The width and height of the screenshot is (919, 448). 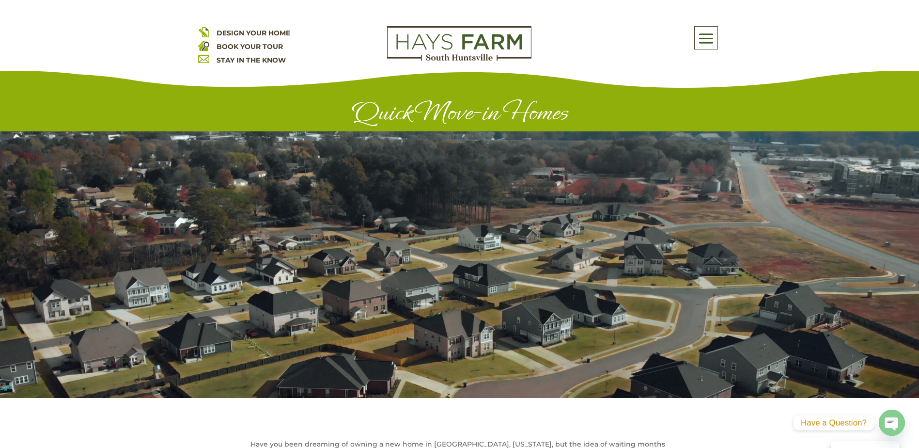 What do you see at coordinates (460, 44) in the screenshot?
I see `img: Logo` at bounding box center [460, 44].